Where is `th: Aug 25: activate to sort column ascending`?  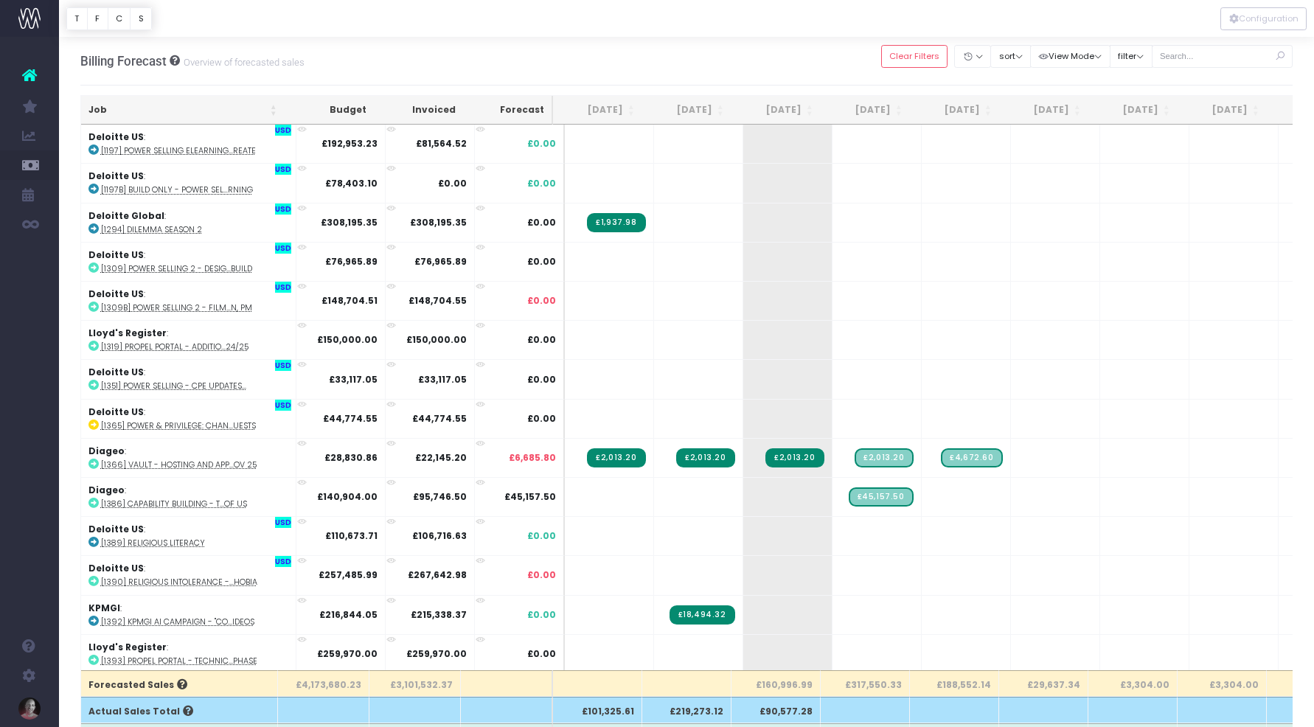 th: Aug 25: activate to sort column ascending is located at coordinates (687, 110).